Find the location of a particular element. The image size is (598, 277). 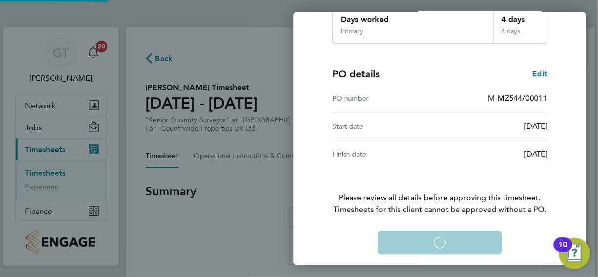

p: Please review all details before approving this timesheet. is located at coordinates (440, 192).